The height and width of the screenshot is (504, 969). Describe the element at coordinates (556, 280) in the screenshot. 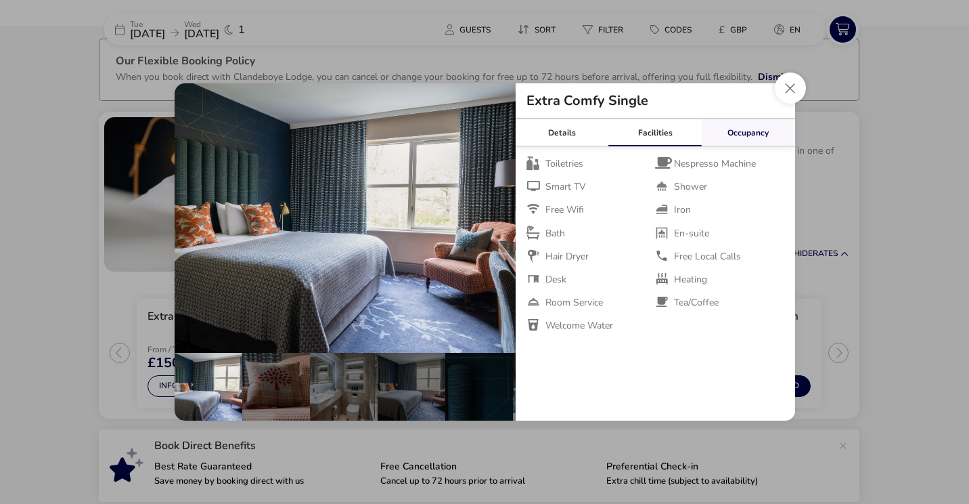

I see `span: Desk` at that location.